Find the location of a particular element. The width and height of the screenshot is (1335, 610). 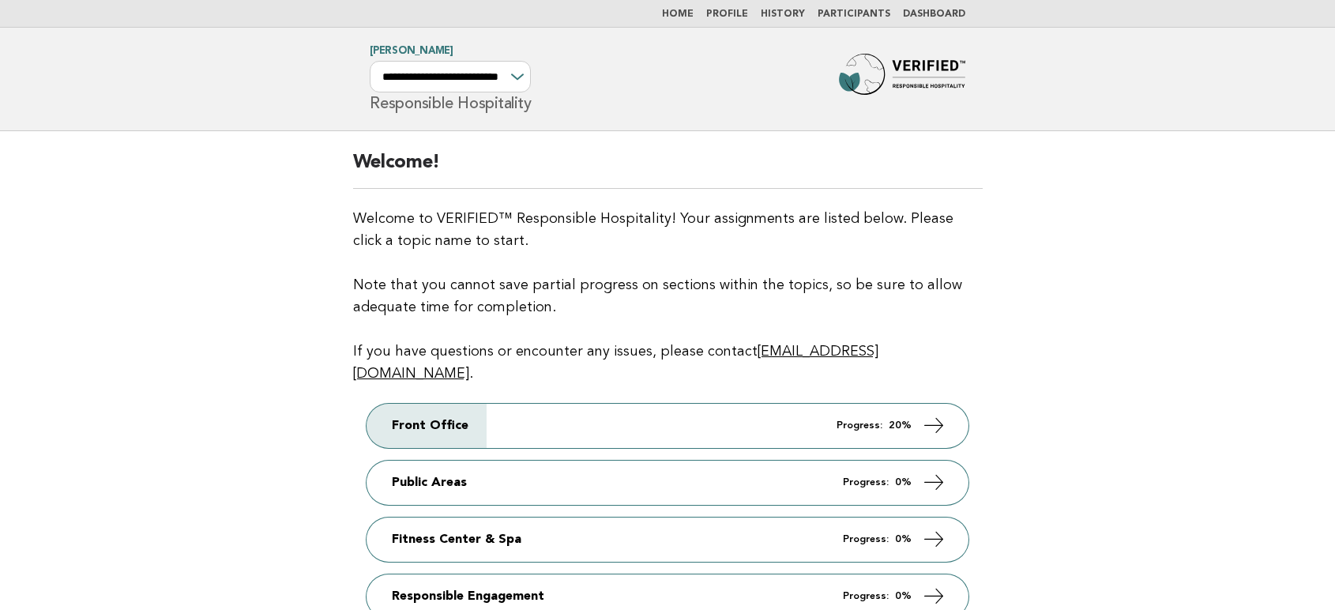

a: Dashboard is located at coordinates (934, 14).